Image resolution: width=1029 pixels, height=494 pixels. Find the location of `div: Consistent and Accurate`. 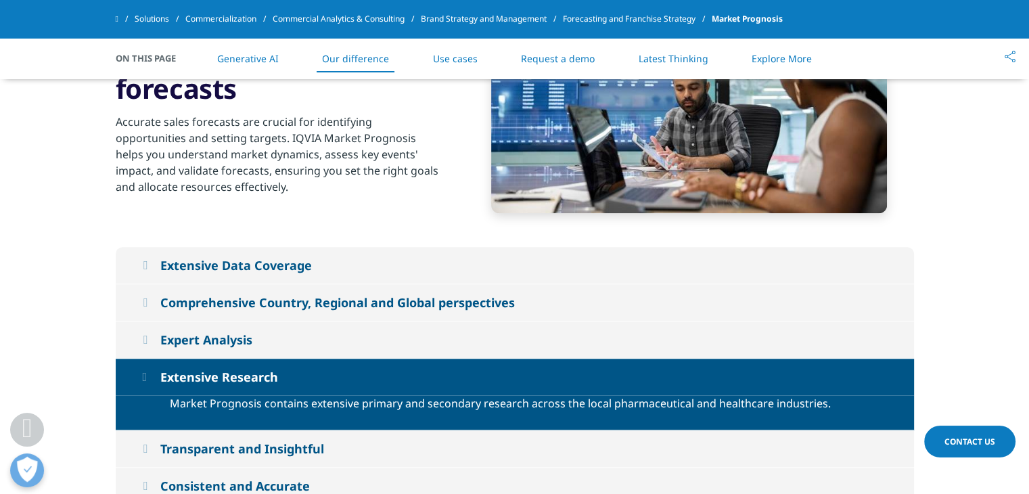

div: Consistent and Accurate is located at coordinates (235, 486).